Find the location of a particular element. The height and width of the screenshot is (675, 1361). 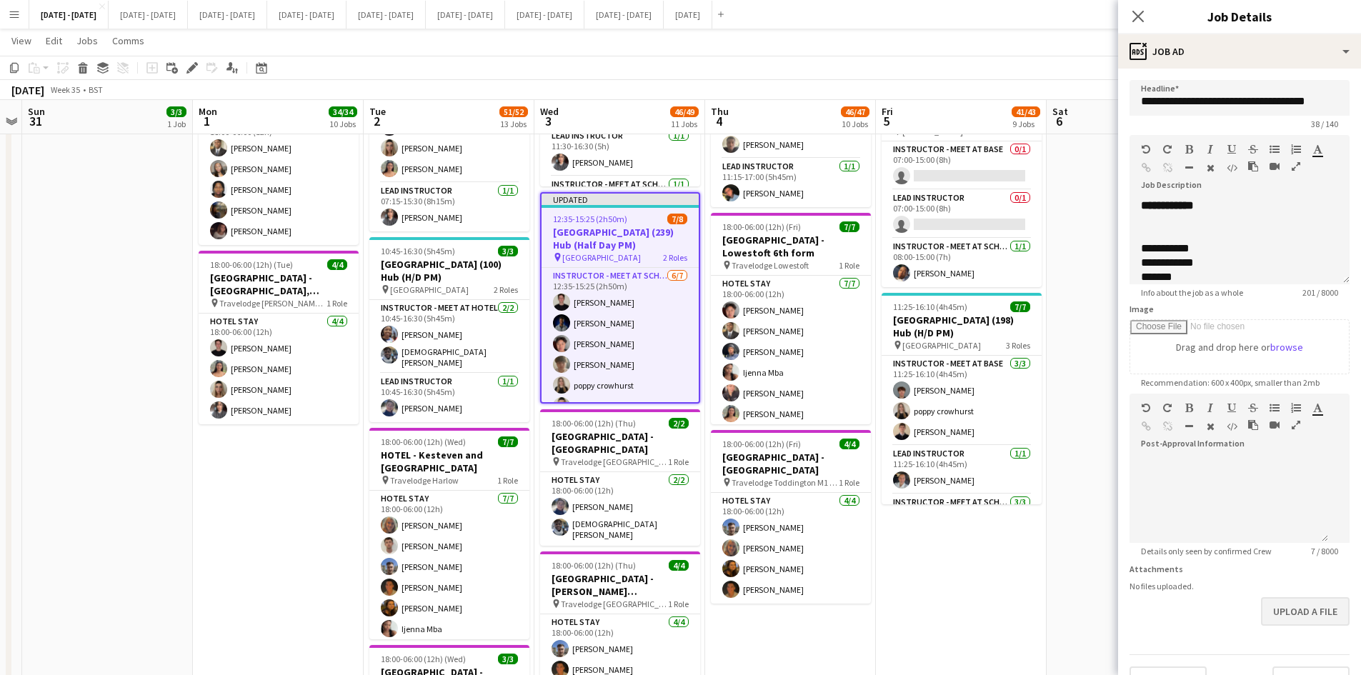

span: Sun is located at coordinates (36, 111).